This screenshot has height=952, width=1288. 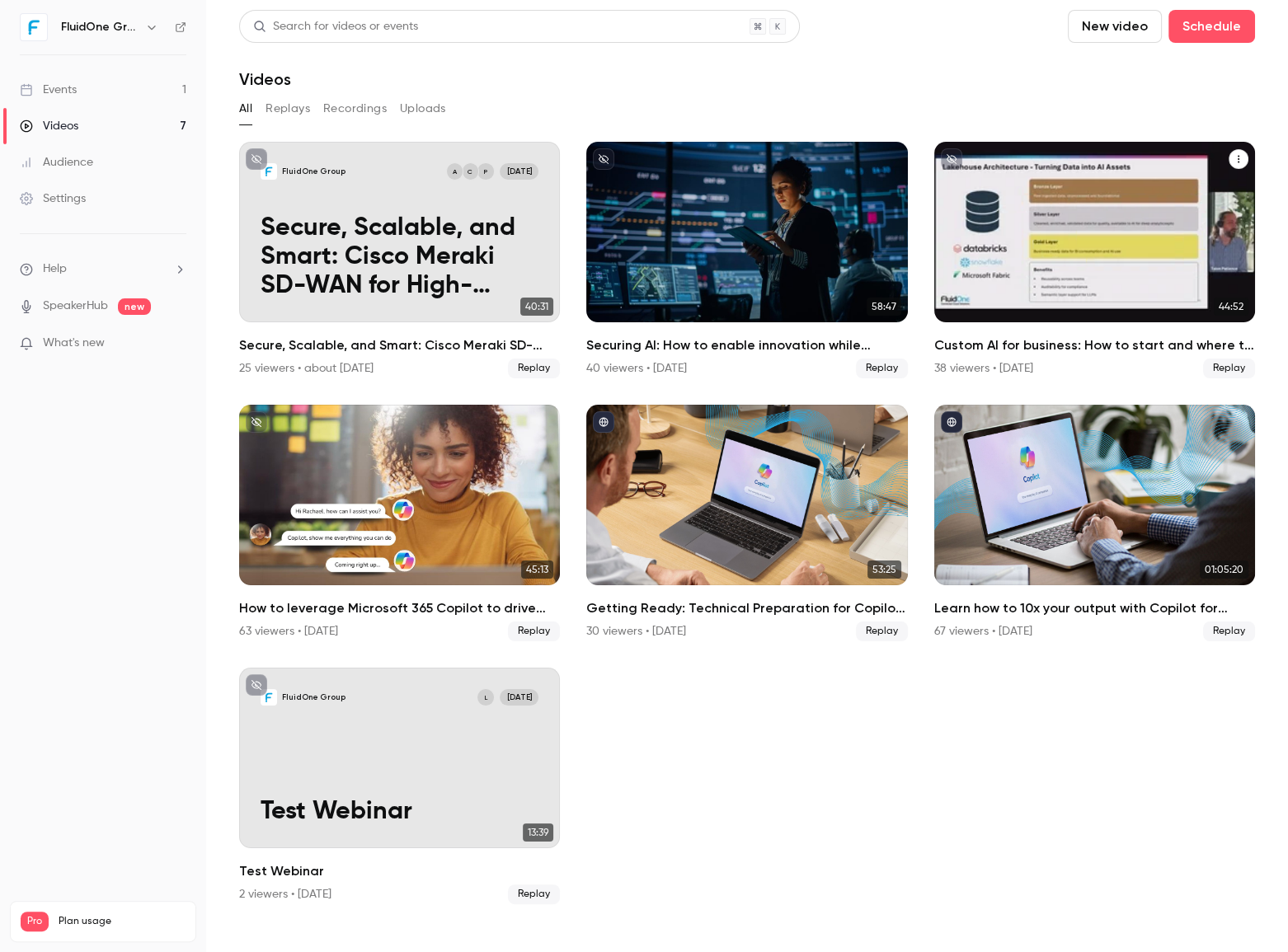 I want to click on a: 45:13How to leverage Microsoft 365 Copilot to drive value in an admin-heavy world63 viewers • [DA..., so click(x=399, y=523).